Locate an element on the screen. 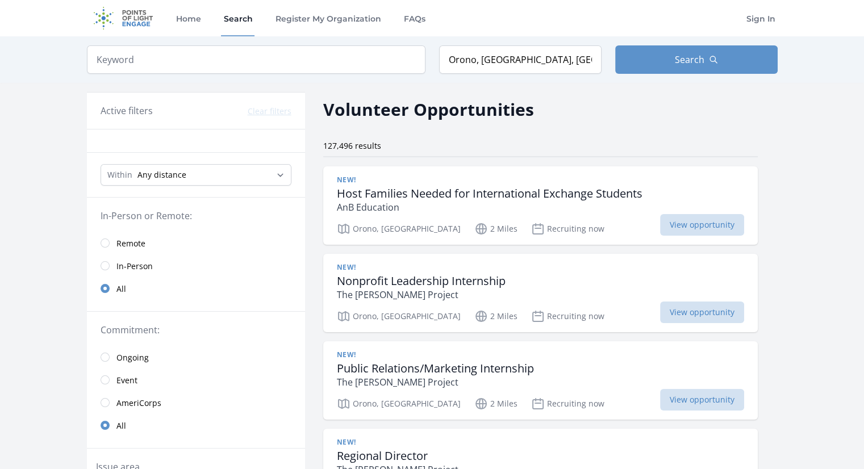 This screenshot has width=864, height=469. span: Ongoing is located at coordinates (132, 358).